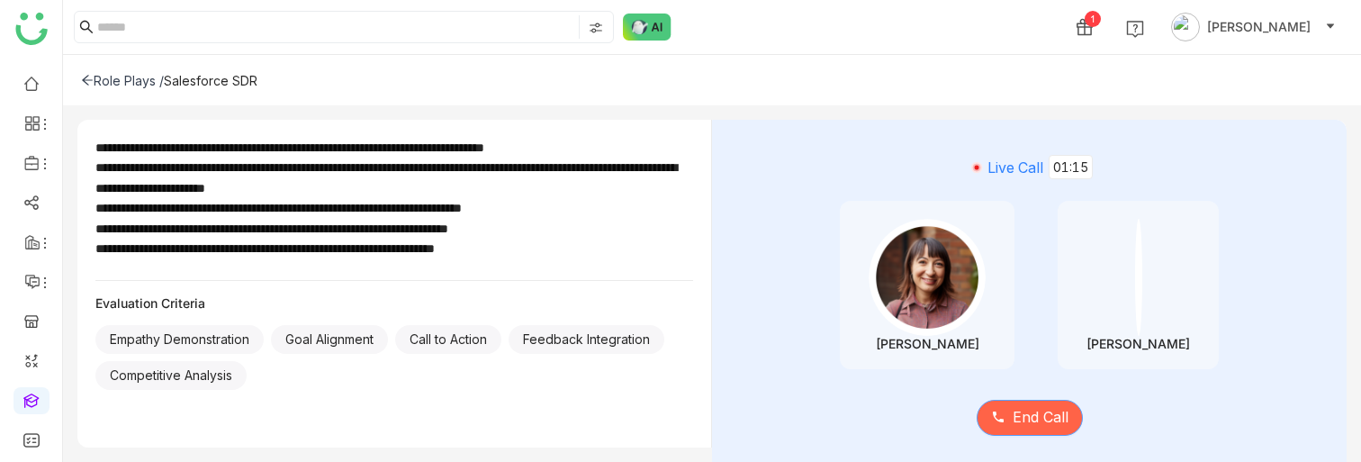 This screenshot has width=1361, height=462. What do you see at coordinates (329, 339) in the screenshot?
I see `div: Goal Alignment` at bounding box center [329, 339].